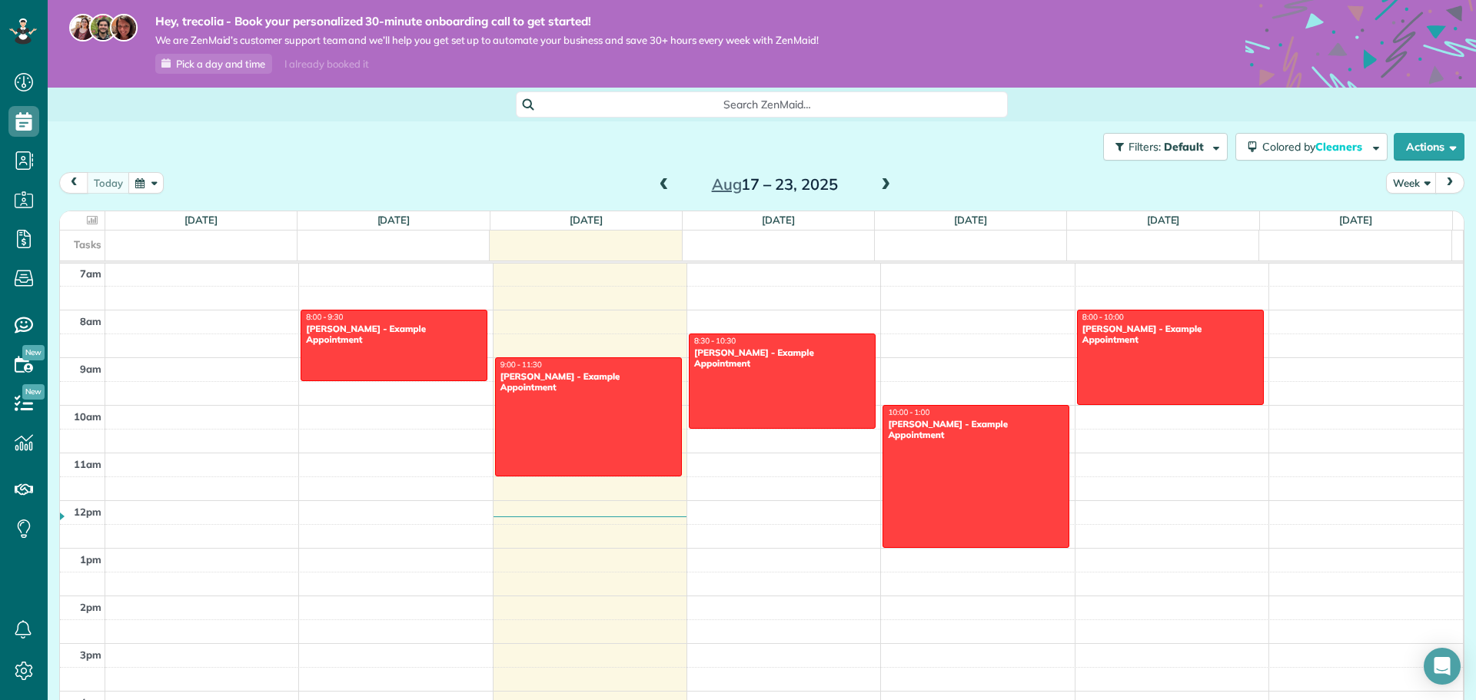 The image size is (1476, 700). Describe the element at coordinates (91, 369) in the screenshot. I see `span: 9am` at that location.